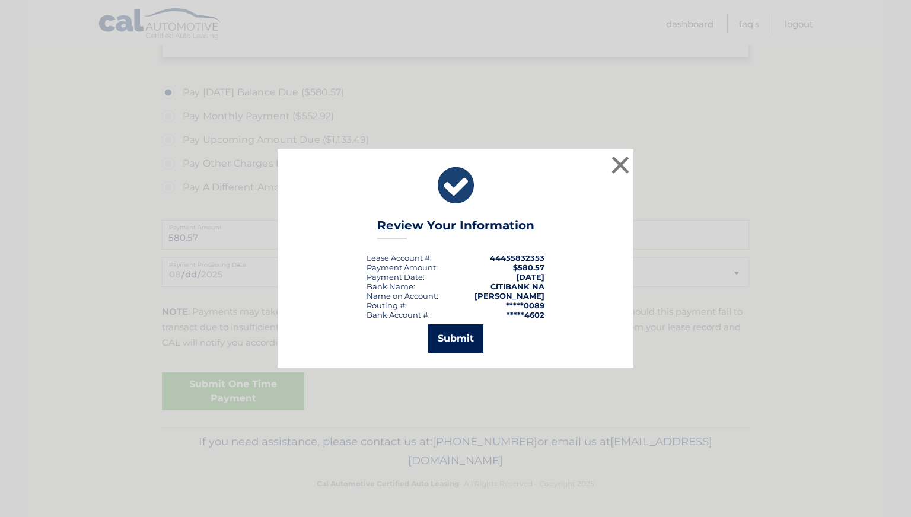 The width and height of the screenshot is (911, 517). Describe the element at coordinates (517, 287) in the screenshot. I see `strong: CITIBANK NA` at that location.